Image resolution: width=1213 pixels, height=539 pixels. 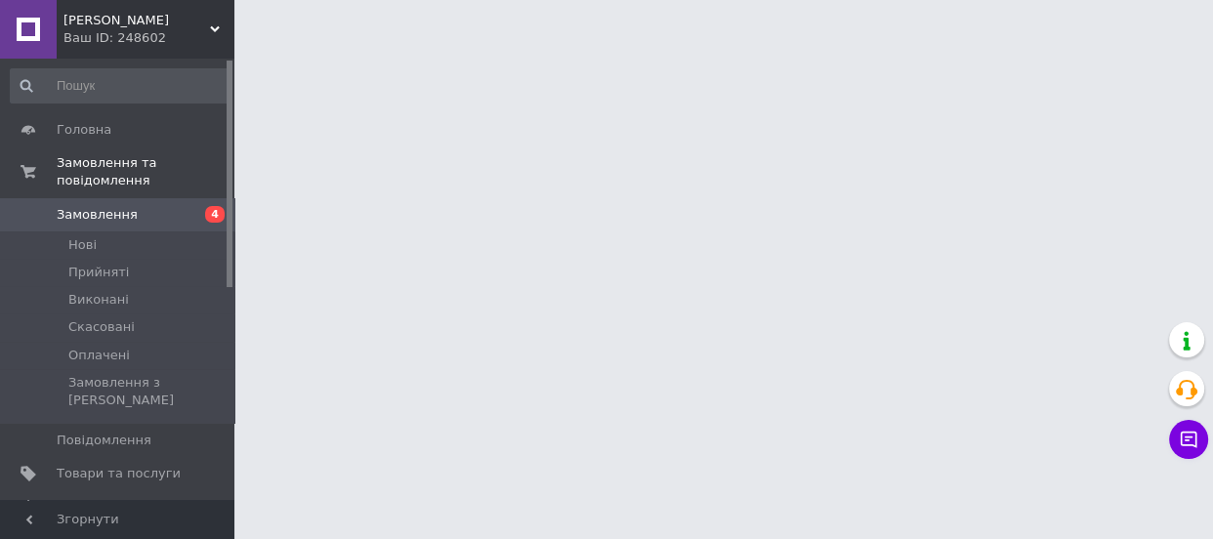 I want to click on span: Замовлення, so click(x=97, y=215).